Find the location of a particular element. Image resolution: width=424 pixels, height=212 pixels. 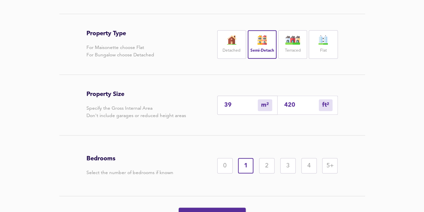

div: 0 is located at coordinates (225, 166).